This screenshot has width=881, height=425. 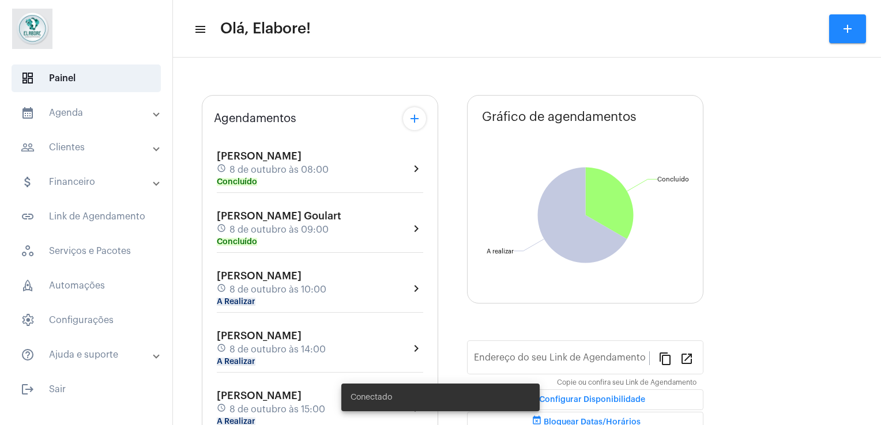 I want to click on mat-expansion-panel-header: sidenav iconClientes, so click(x=89, y=148).